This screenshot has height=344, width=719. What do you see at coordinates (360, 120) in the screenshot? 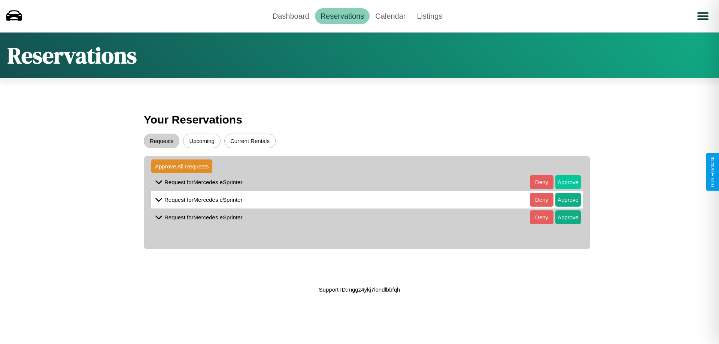
I see `h3: Your Reservations` at bounding box center [360, 120].